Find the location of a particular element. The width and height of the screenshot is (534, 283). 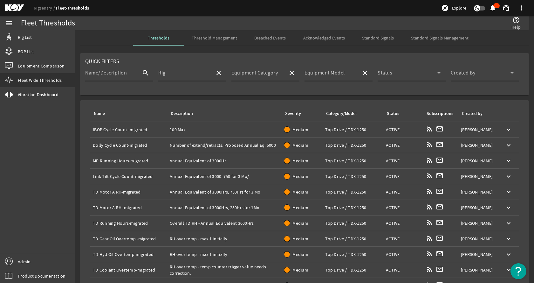

div: Created by is located at coordinates (472, 114).